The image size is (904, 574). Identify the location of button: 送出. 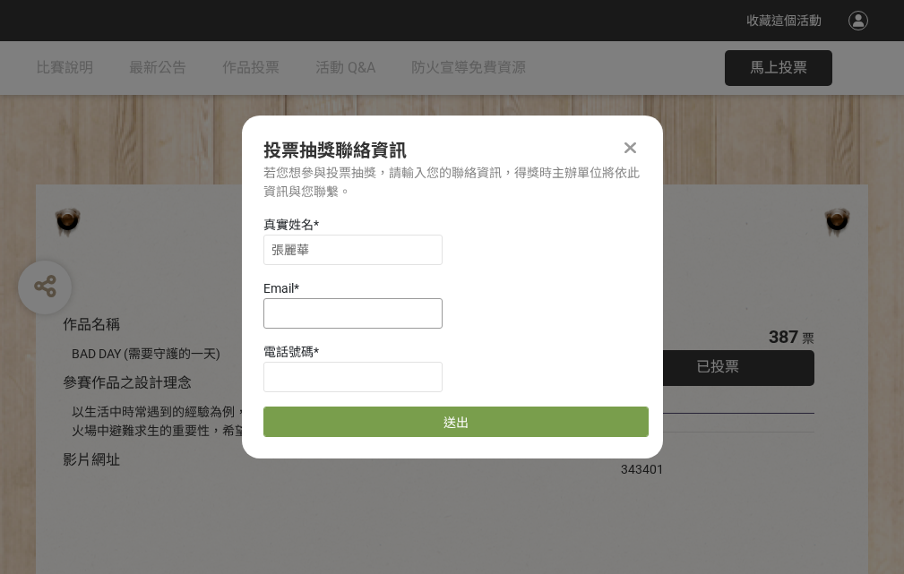
(456, 422).